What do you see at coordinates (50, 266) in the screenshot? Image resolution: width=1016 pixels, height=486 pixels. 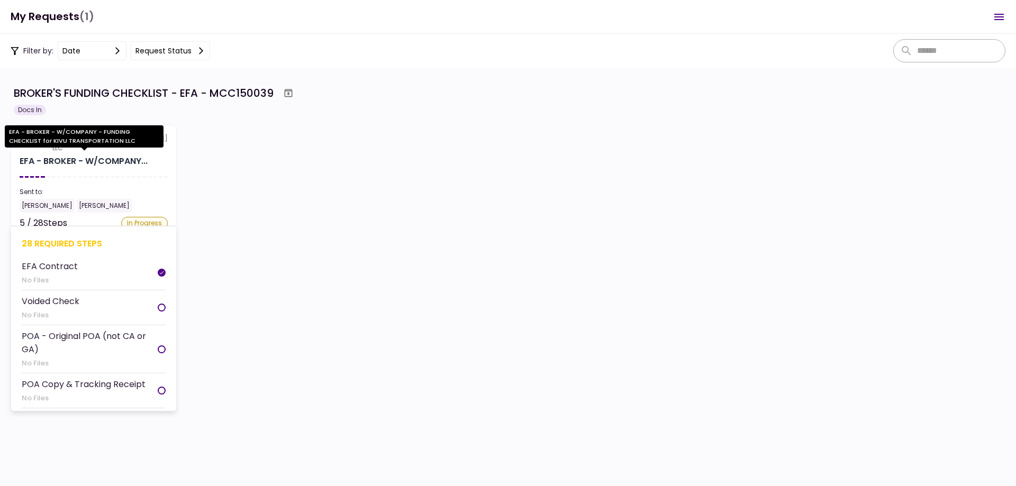 I see `div: EFA Contract` at bounding box center [50, 266].